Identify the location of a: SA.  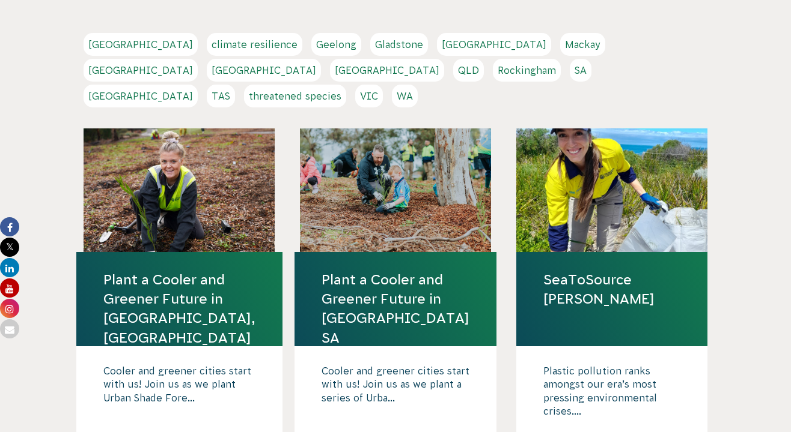
(580, 70).